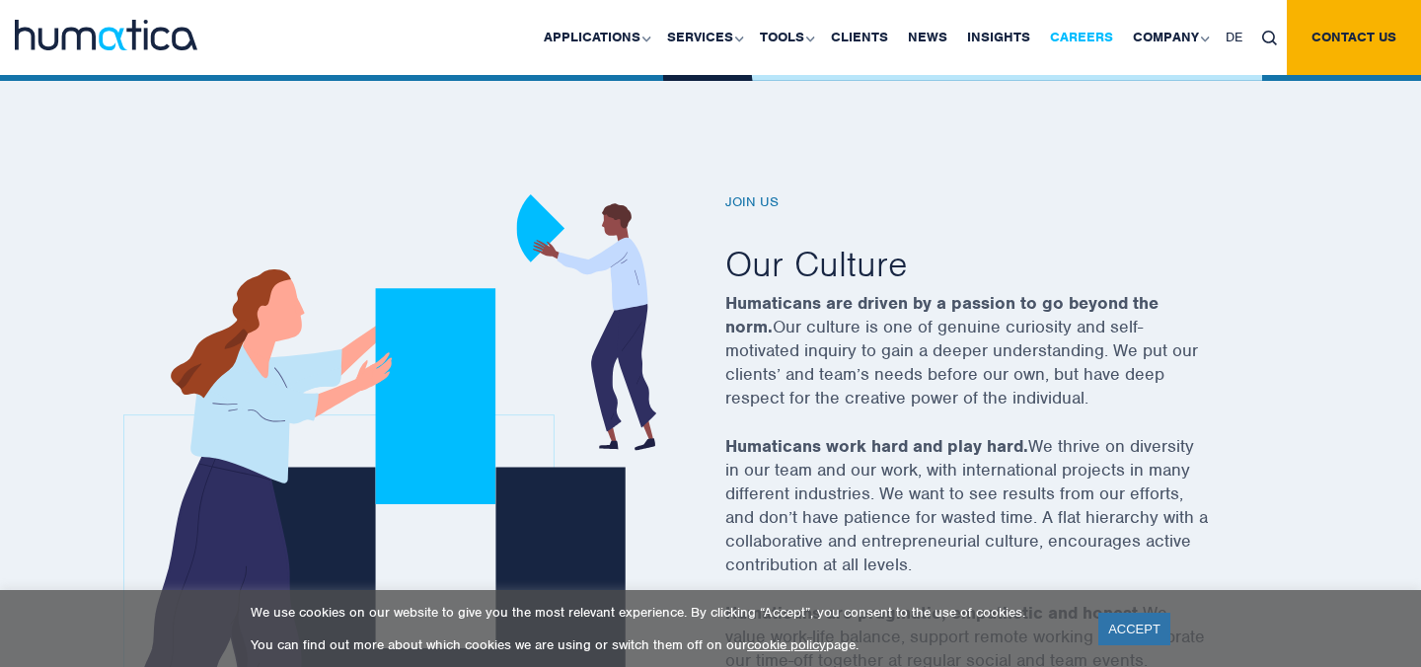  What do you see at coordinates (1134, 629) in the screenshot?
I see `a: ACCEPT` at bounding box center [1134, 629].